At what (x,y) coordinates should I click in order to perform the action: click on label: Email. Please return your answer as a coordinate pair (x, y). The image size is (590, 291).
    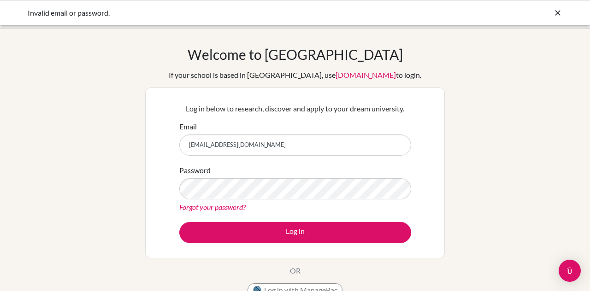
    Looking at the image, I should click on (188, 127).